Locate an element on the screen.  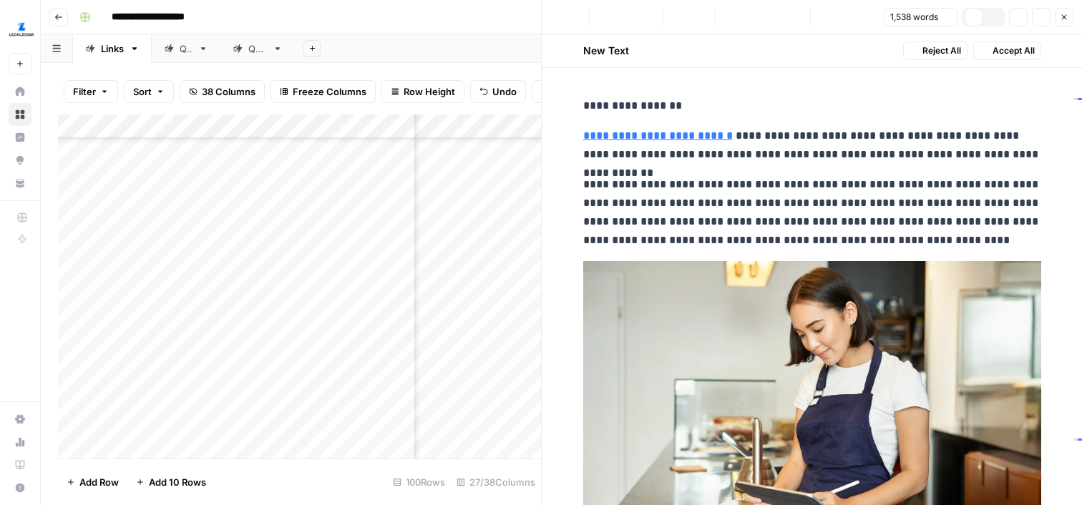
button: Add 10 Rows is located at coordinates (171, 482).